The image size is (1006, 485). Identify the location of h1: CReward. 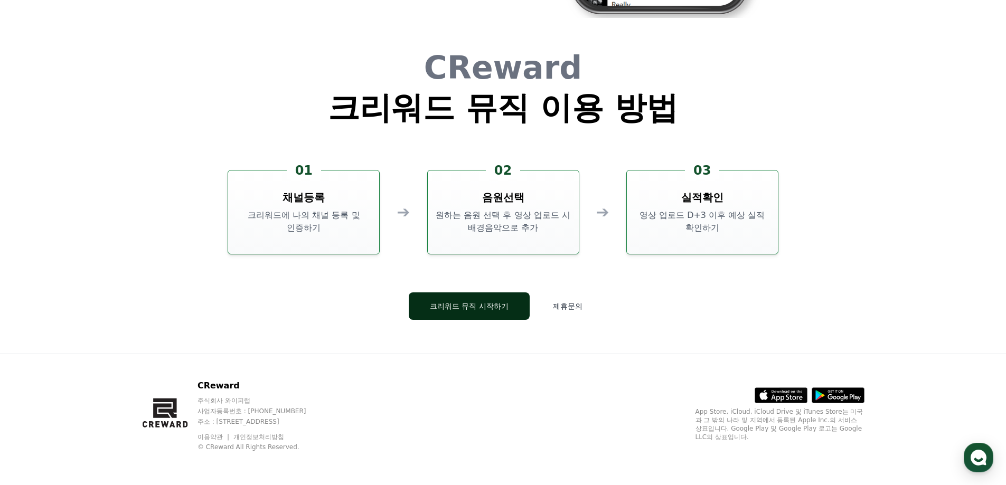
(503, 68).